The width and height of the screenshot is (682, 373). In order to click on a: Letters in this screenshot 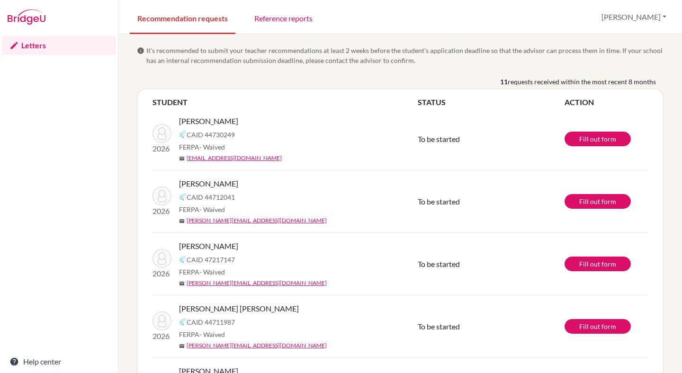, I will do `click(59, 45)`.